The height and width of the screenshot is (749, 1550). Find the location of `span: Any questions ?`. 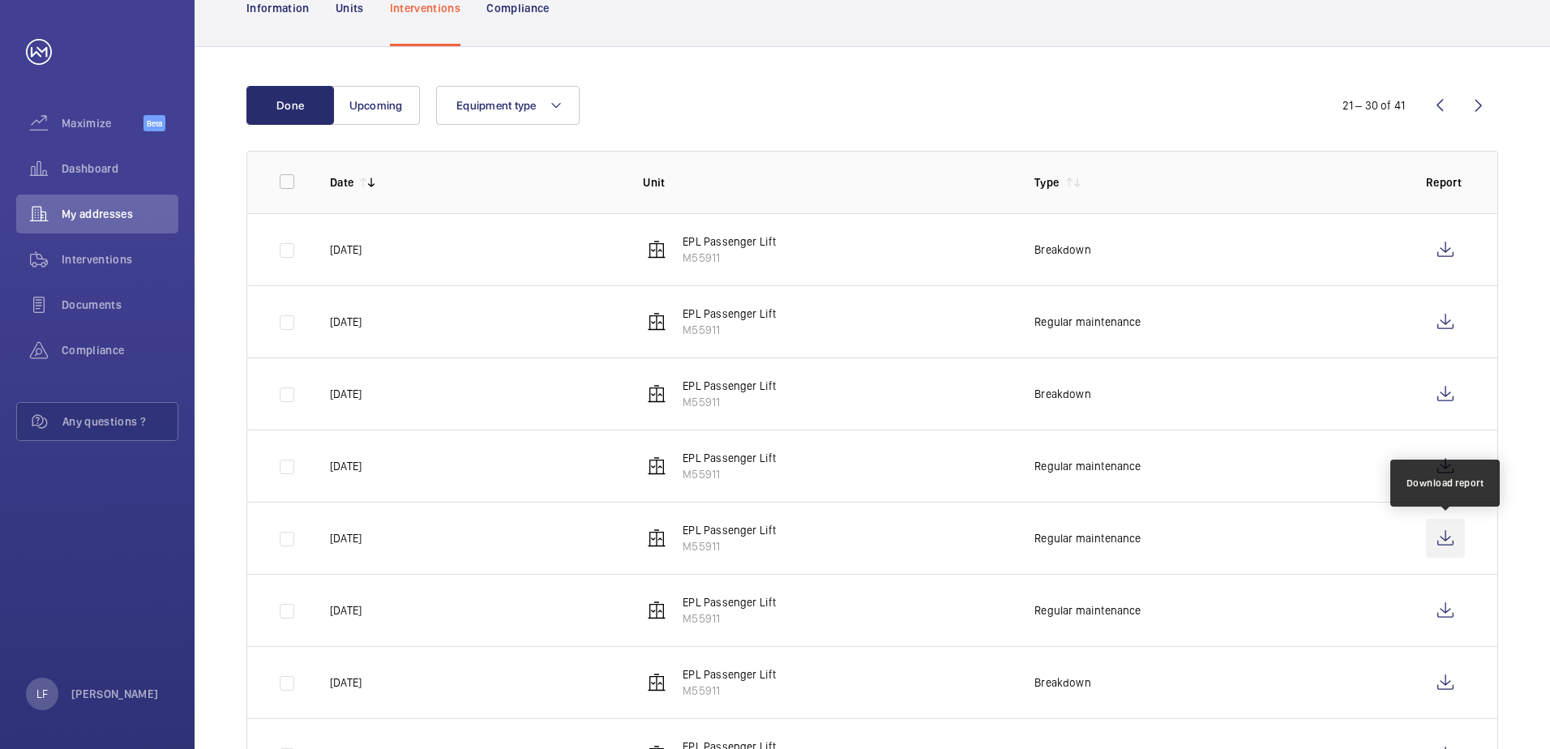

span: Any questions ? is located at coordinates (120, 422).